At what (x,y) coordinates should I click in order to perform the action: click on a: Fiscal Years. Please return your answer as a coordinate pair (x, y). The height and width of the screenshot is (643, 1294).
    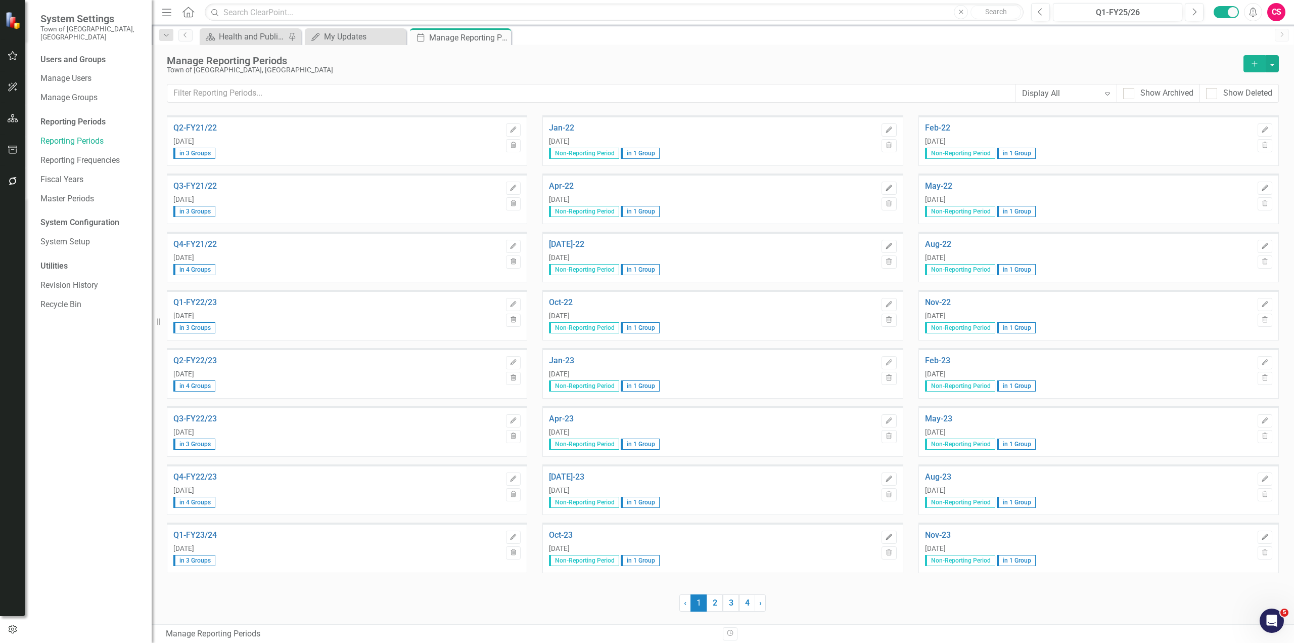
    Looking at the image, I should click on (91, 179).